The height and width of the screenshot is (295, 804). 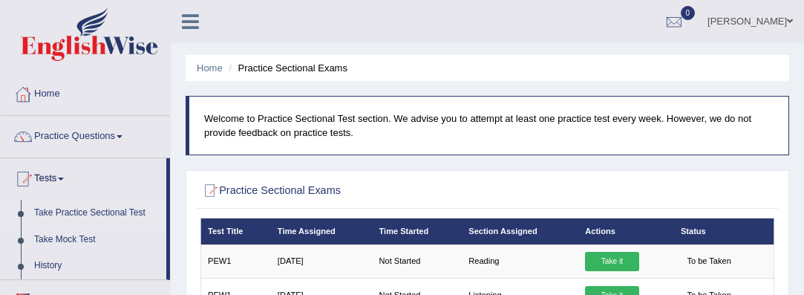 What do you see at coordinates (417, 261) in the screenshot?
I see `td: Not Started` at bounding box center [417, 261].